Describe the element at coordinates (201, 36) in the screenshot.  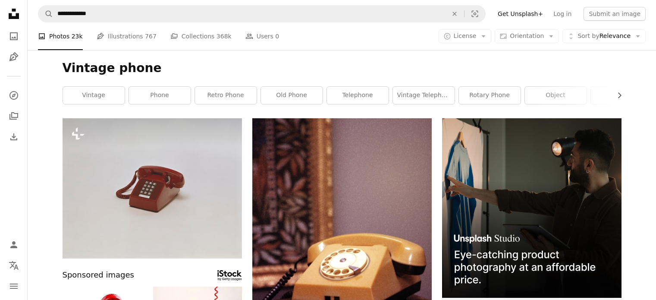
I see `a: Collections 368k` at that location.